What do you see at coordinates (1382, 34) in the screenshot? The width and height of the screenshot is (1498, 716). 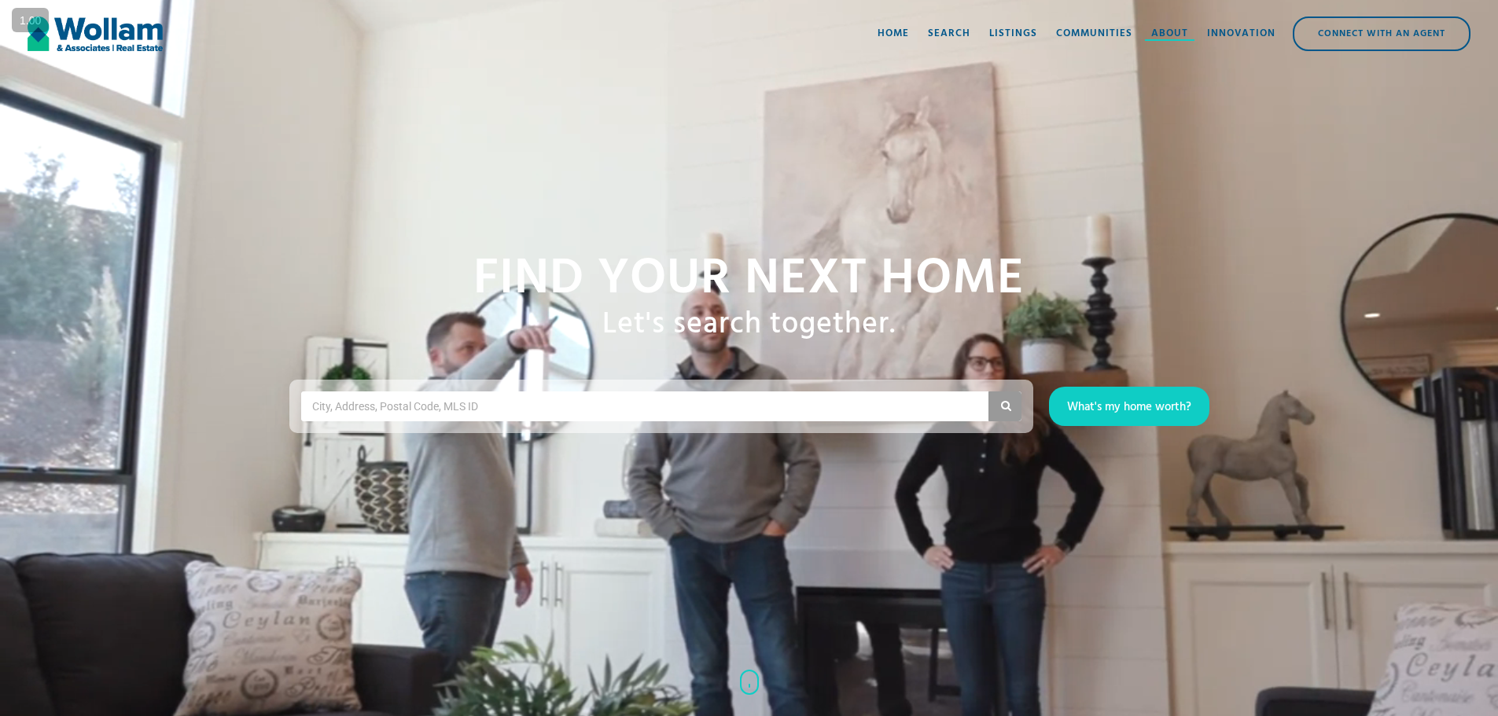 I see `div: Connect with an Agent` at bounding box center [1382, 34].